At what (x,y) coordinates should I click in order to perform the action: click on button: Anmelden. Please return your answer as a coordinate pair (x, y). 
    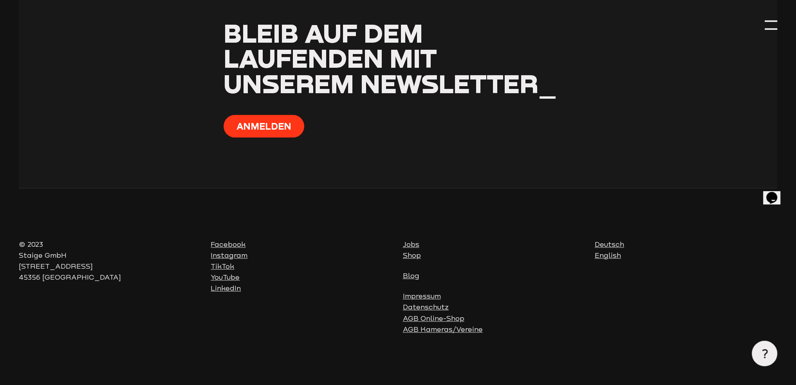
    Looking at the image, I should click on (264, 126).